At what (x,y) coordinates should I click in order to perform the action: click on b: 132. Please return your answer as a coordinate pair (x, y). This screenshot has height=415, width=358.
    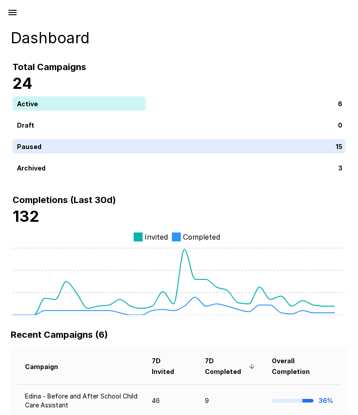
    Looking at the image, I should click on (26, 216).